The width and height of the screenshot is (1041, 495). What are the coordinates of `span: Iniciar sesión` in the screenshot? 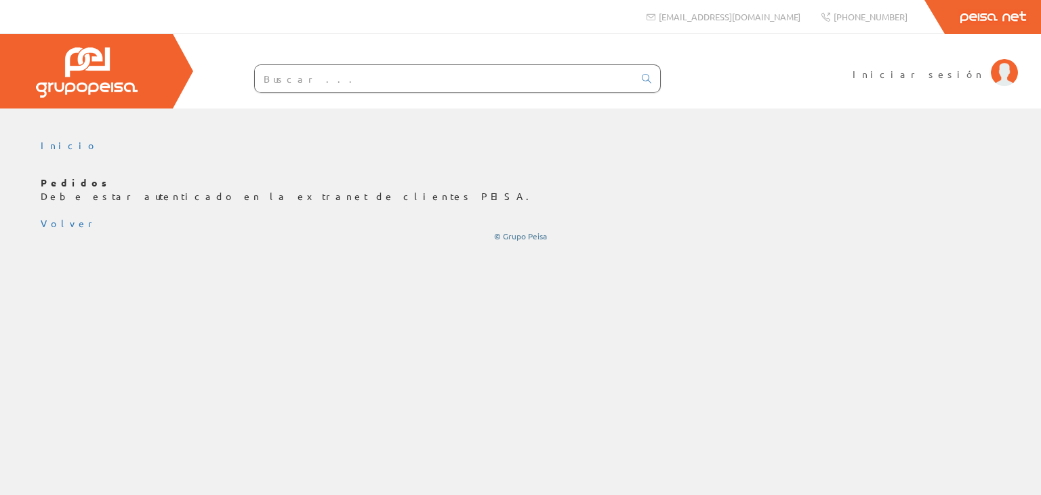 It's located at (919, 74).